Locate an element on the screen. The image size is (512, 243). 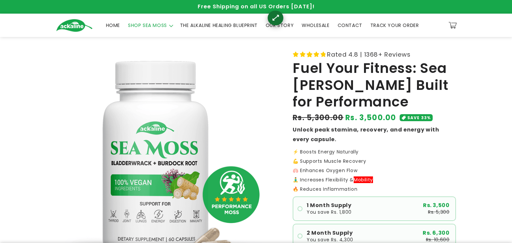
span: CONTACT is located at coordinates (350, 25).